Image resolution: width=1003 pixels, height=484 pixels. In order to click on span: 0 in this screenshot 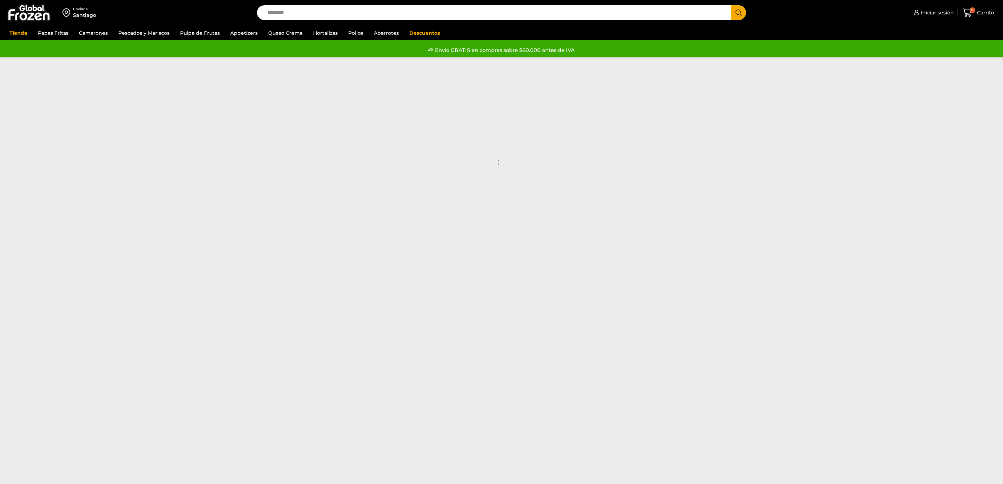, I will do `click(973, 10)`.